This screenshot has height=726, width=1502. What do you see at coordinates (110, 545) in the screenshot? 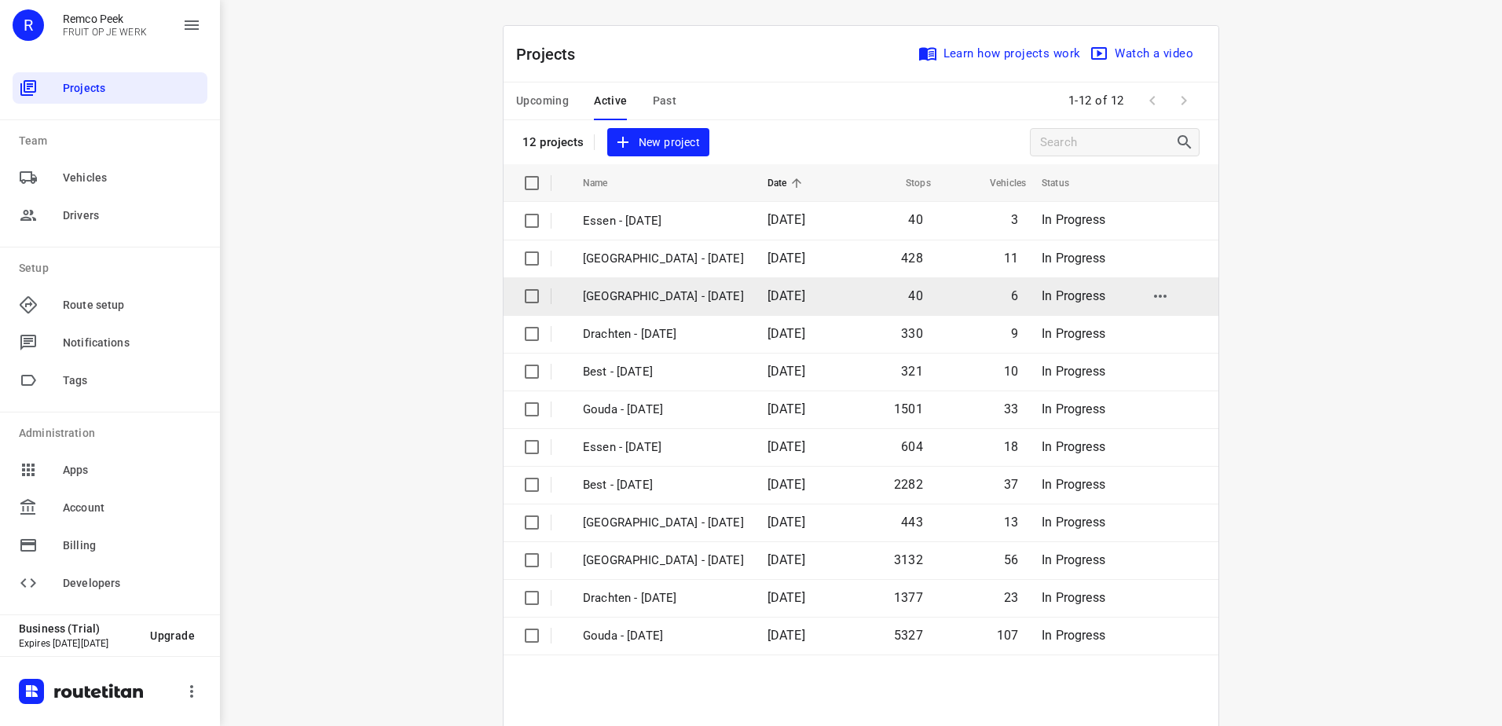
I see `div: Billing` at bounding box center [110, 545].